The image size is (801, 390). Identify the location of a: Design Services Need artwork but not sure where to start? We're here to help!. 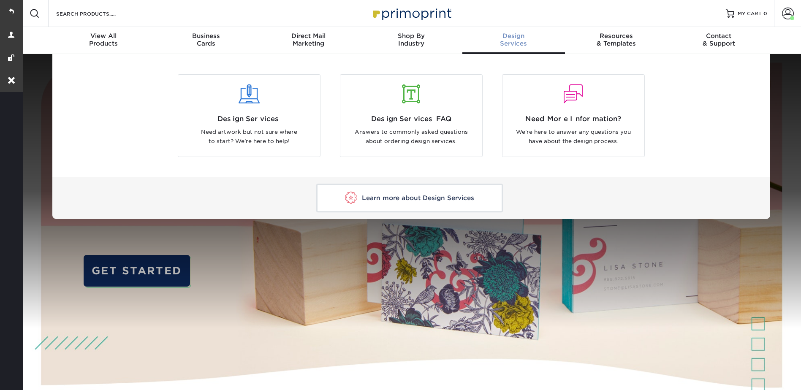
(249, 116).